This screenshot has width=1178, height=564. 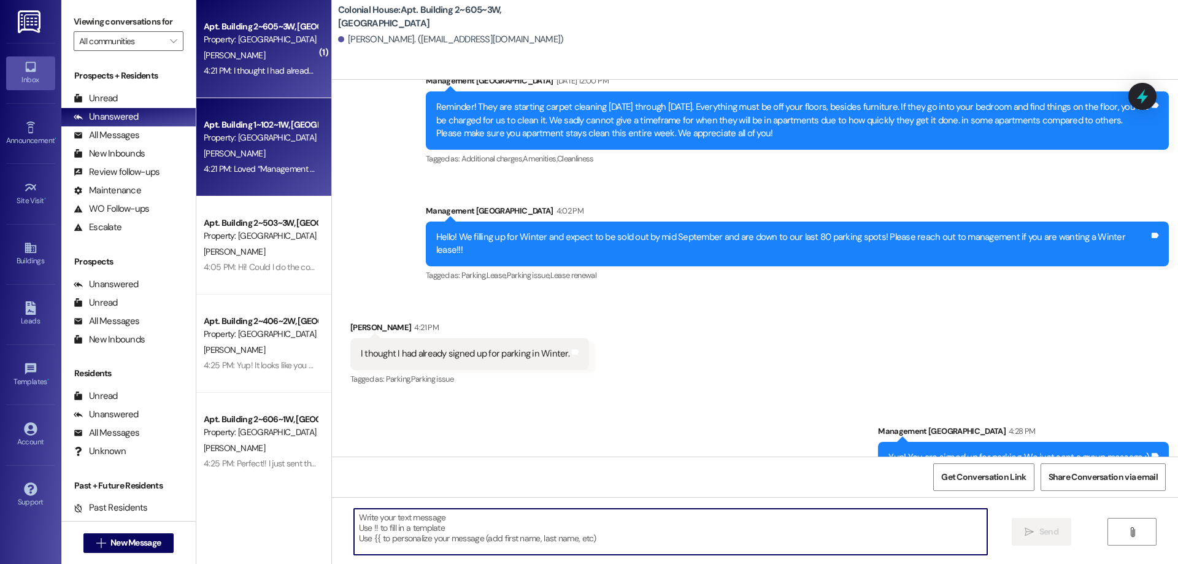 I want to click on div: Escalate, so click(x=98, y=227).